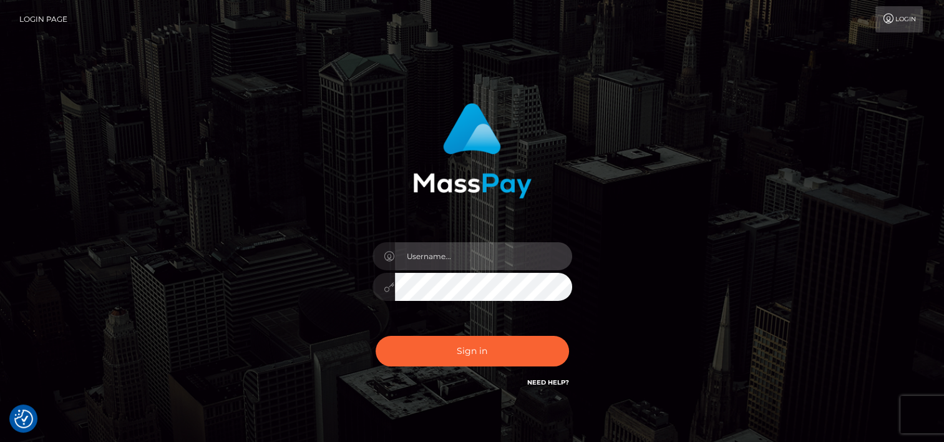  What do you see at coordinates (548, 382) in the screenshot?
I see `a: Need Help?` at bounding box center [548, 382].